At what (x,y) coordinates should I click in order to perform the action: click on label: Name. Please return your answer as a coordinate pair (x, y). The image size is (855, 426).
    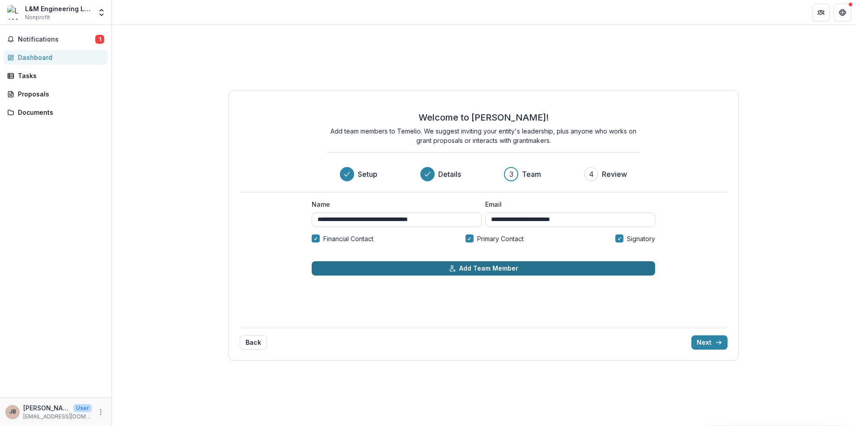
    Looking at the image, I should click on (394, 204).